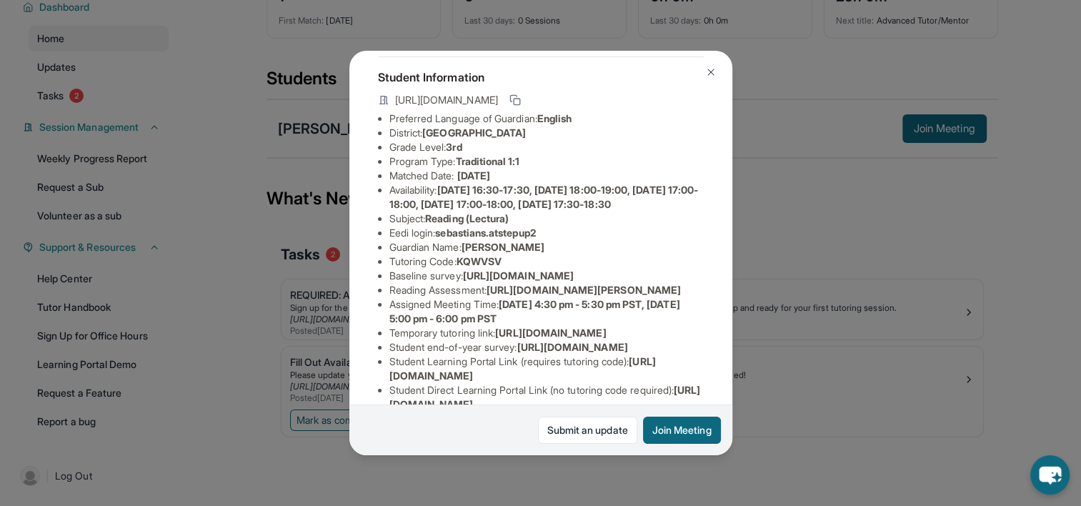  I want to click on li: Eedi login :, so click(546, 233).